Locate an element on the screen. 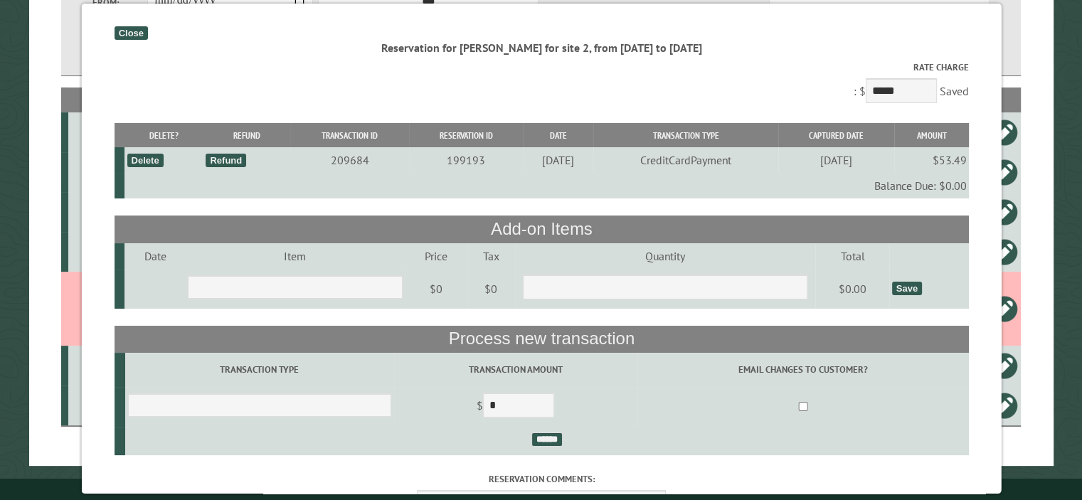  td: $0.00 is located at coordinates (852, 289).